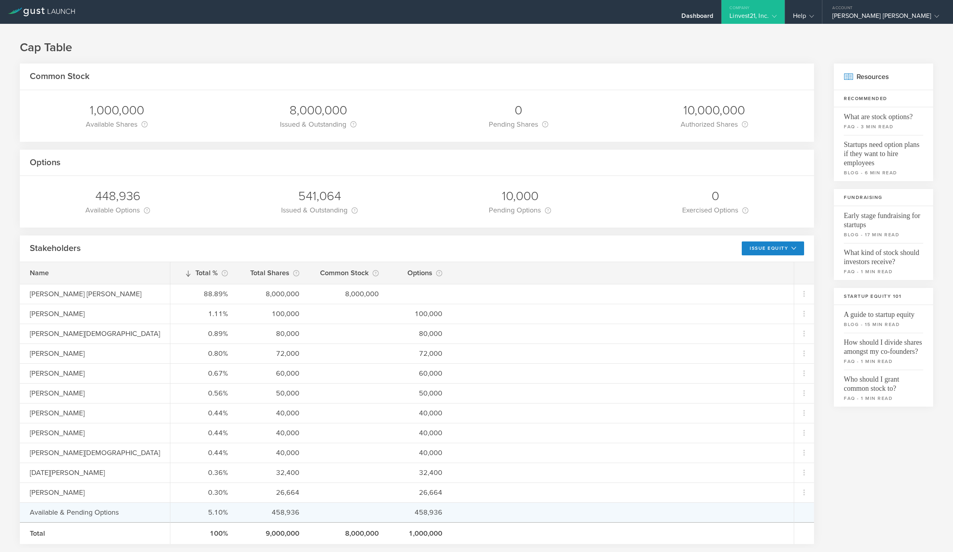 This screenshot has height=552, width=953. What do you see at coordinates (520, 196) in the screenshot?
I see `div: 10,000` at bounding box center [520, 196].